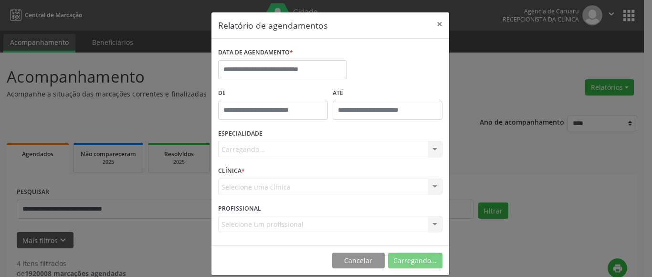 The image size is (652, 277). I want to click on label: ATÉ, so click(387, 93).